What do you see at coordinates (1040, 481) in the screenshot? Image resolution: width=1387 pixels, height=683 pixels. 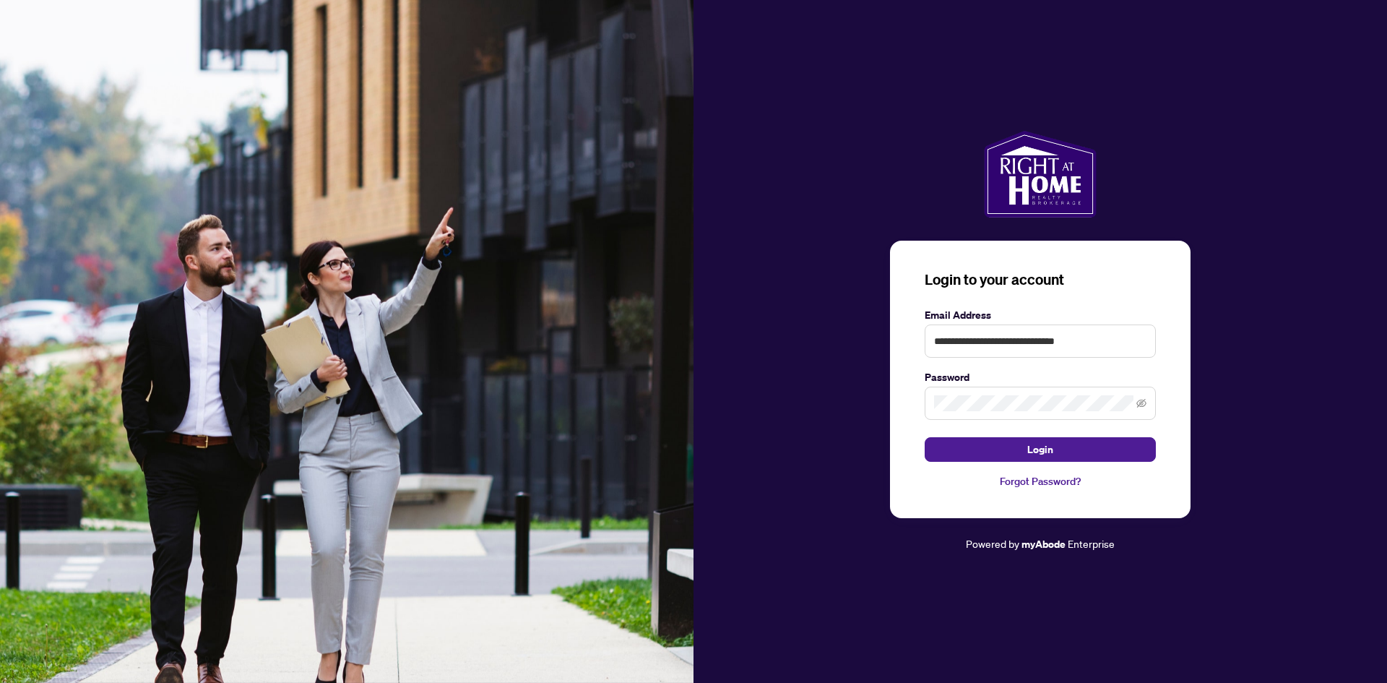 I see `a: Forgot Password?` at bounding box center [1040, 481].